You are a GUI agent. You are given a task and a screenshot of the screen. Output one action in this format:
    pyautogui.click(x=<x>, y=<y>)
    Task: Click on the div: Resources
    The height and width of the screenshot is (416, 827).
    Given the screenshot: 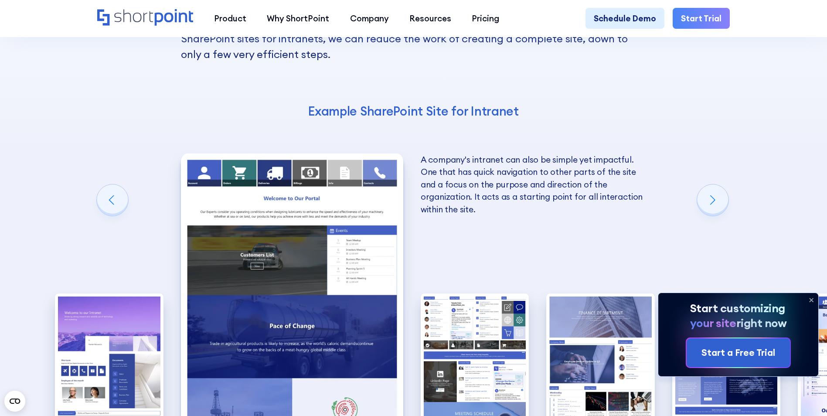 What is the action you would take?
    pyautogui.click(x=430, y=18)
    